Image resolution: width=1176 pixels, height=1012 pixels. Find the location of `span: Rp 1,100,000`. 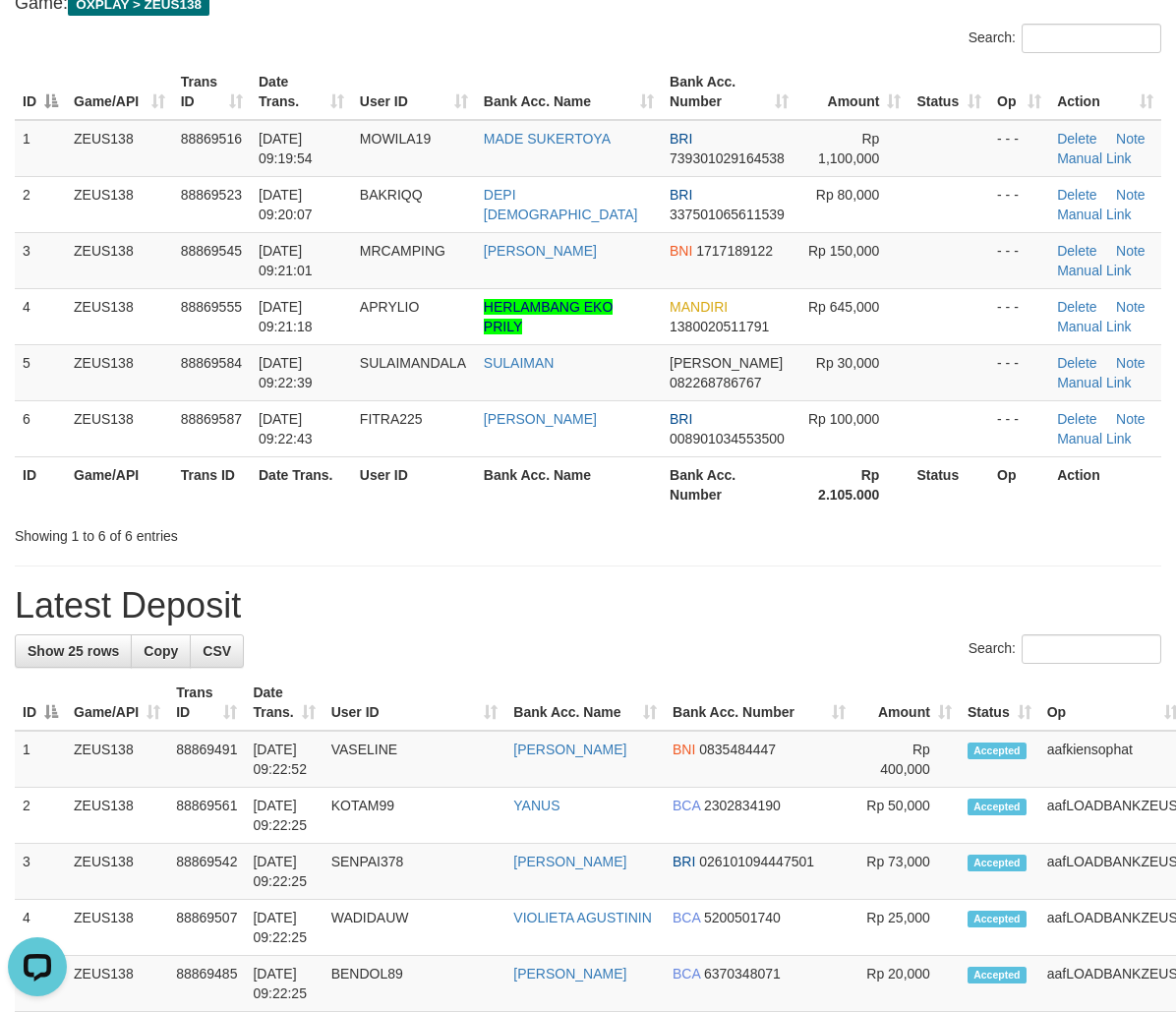

span: Rp 1,100,000 is located at coordinates (848, 148).